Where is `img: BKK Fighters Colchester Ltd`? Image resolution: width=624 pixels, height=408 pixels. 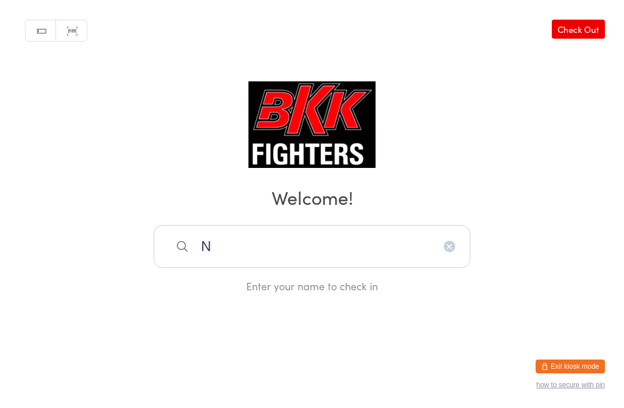 img: BKK Fighters Colchester Ltd is located at coordinates (312, 125).